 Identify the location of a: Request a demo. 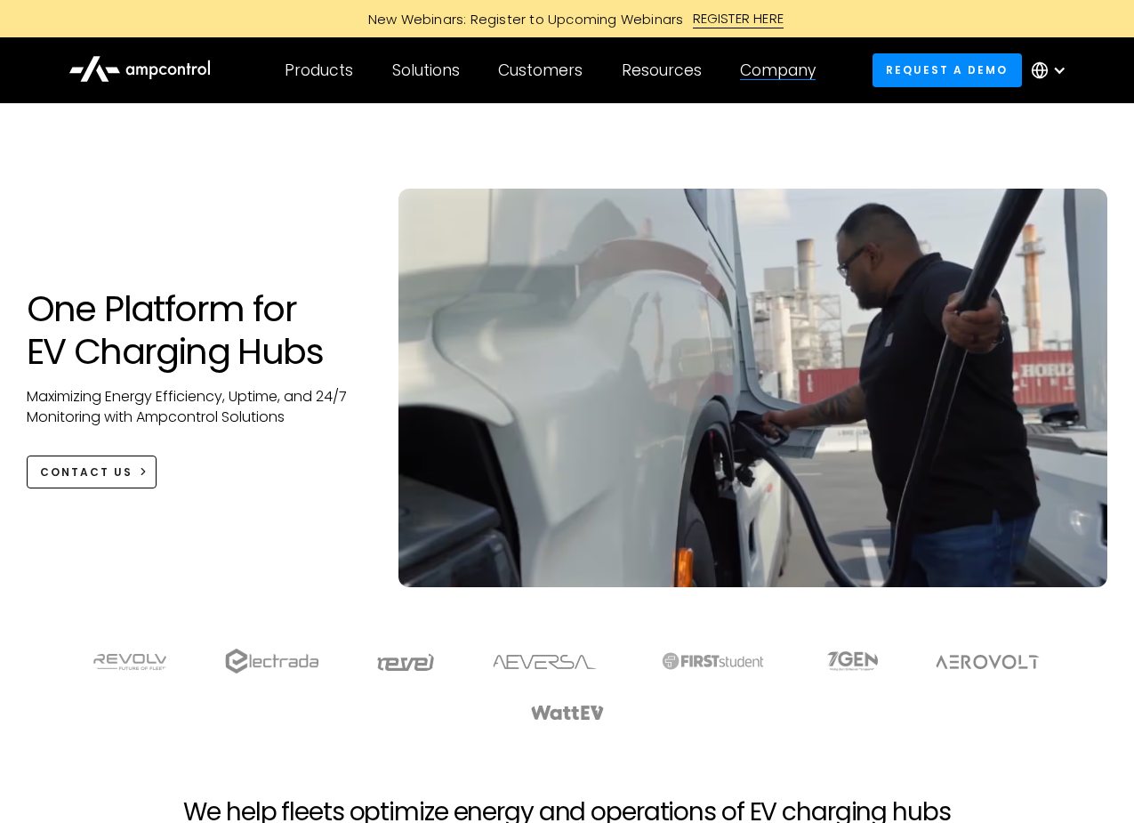
(947, 69).